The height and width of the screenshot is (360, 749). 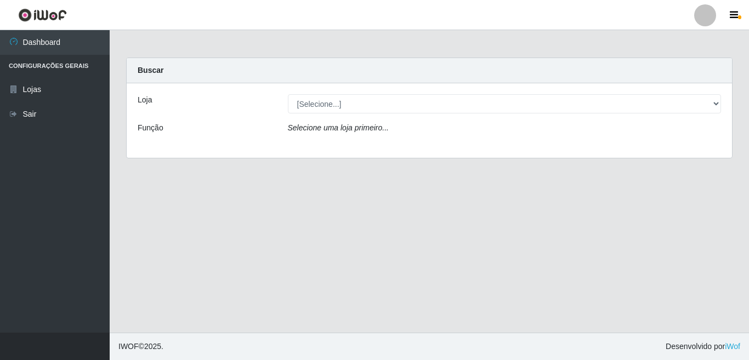 I want to click on a: iWof, so click(x=733, y=347).